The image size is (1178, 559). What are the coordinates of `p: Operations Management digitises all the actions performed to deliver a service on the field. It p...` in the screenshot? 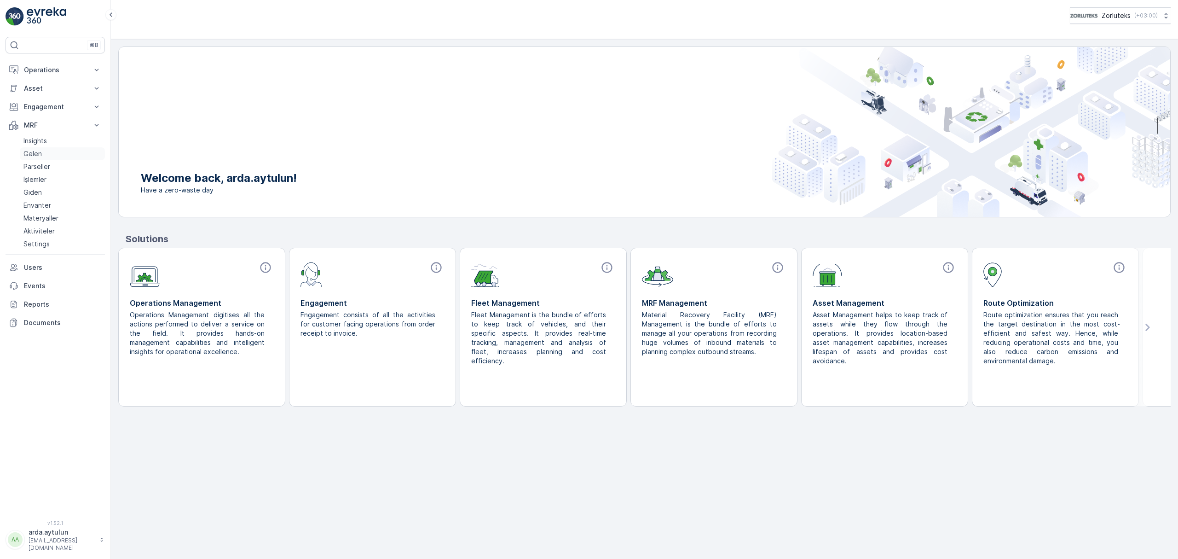 It's located at (198, 333).